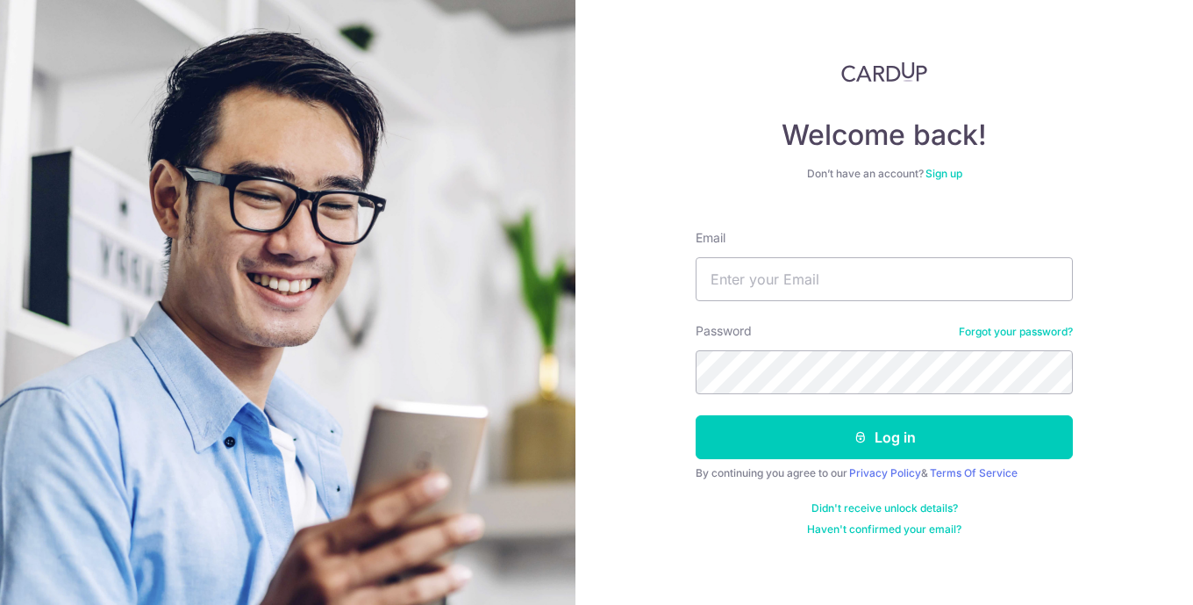  Describe the element at coordinates (944, 173) in the screenshot. I see `a: Sign up` at that location.